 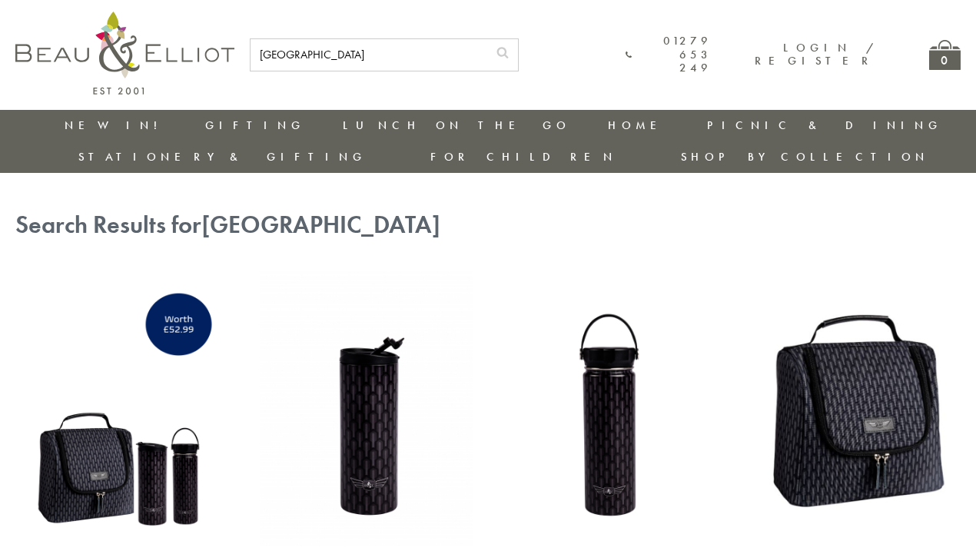 I want to click on a: Gifting, so click(x=255, y=125).